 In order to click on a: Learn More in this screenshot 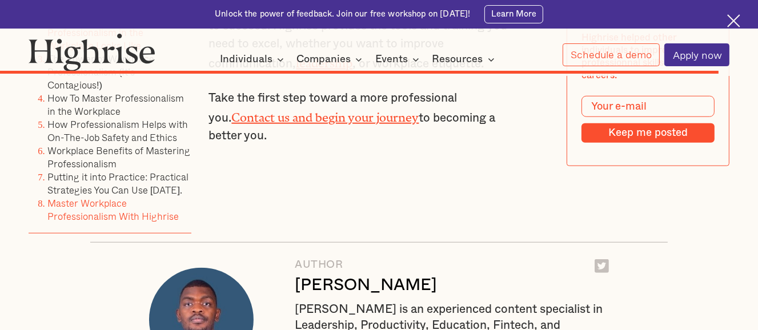, I will do `click(513, 14)`.